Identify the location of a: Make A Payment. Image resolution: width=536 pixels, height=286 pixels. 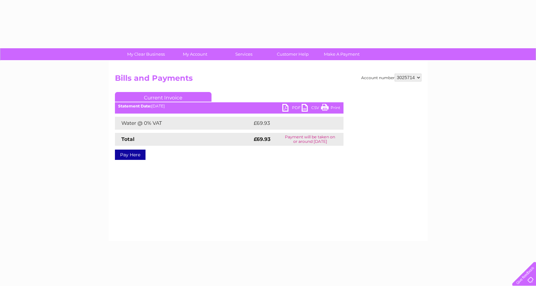
(341, 54).